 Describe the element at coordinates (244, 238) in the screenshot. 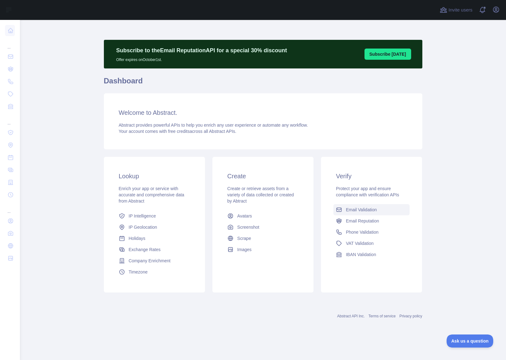

I see `span: Scrape` at that location.